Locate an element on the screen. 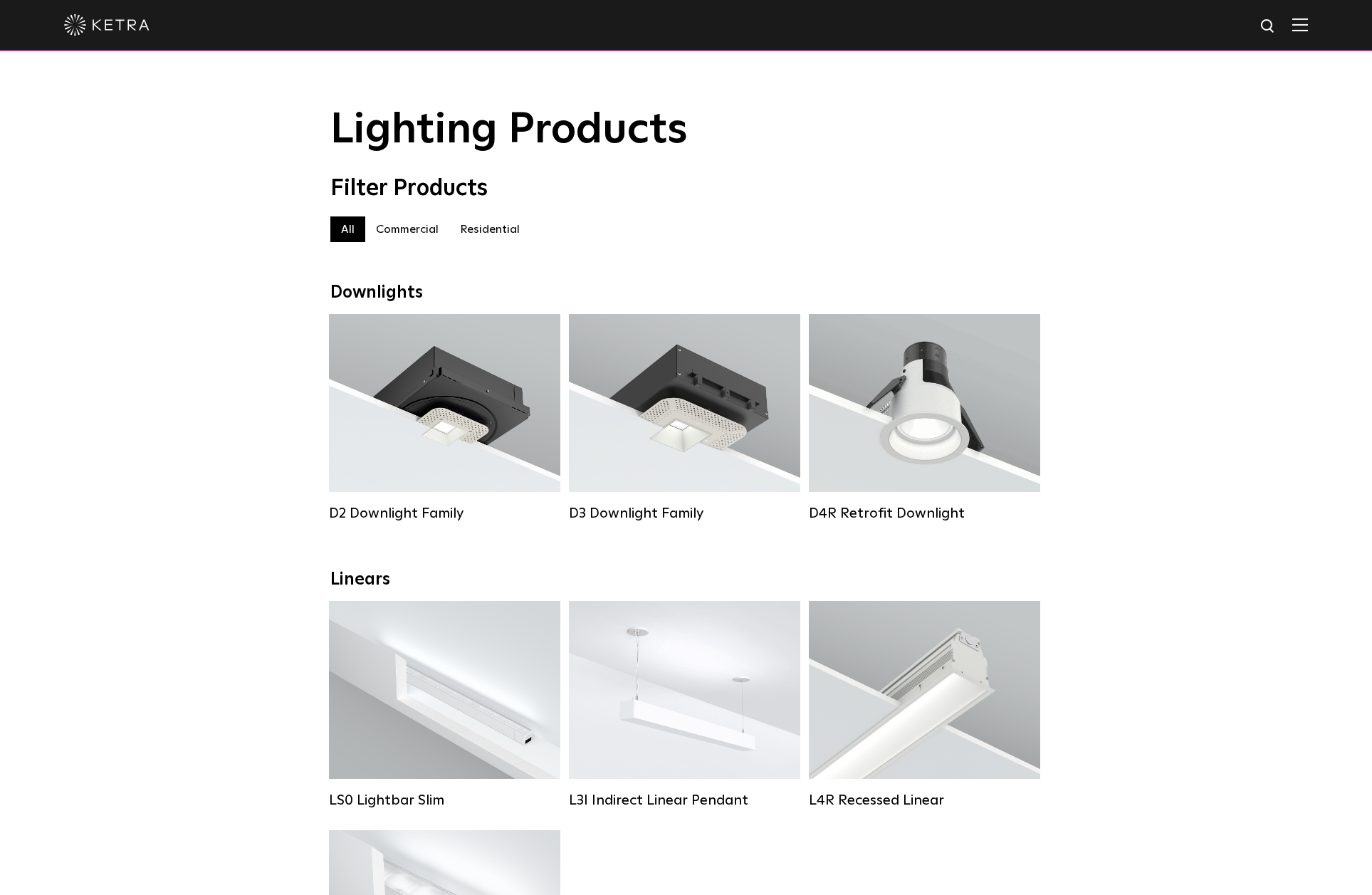 This screenshot has height=895, width=1372. label: All is located at coordinates (348, 230).